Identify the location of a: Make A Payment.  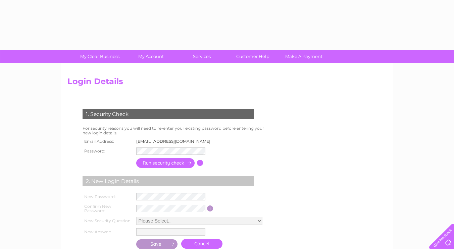
(304, 56).